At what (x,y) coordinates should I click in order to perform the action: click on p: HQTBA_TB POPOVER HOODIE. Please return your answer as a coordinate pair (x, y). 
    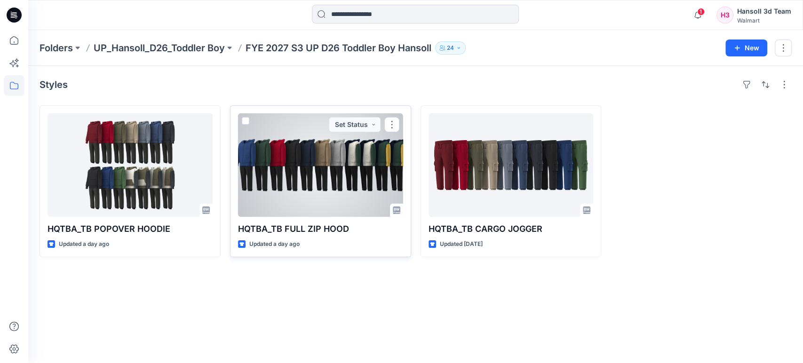
    Looking at the image, I should click on (130, 229).